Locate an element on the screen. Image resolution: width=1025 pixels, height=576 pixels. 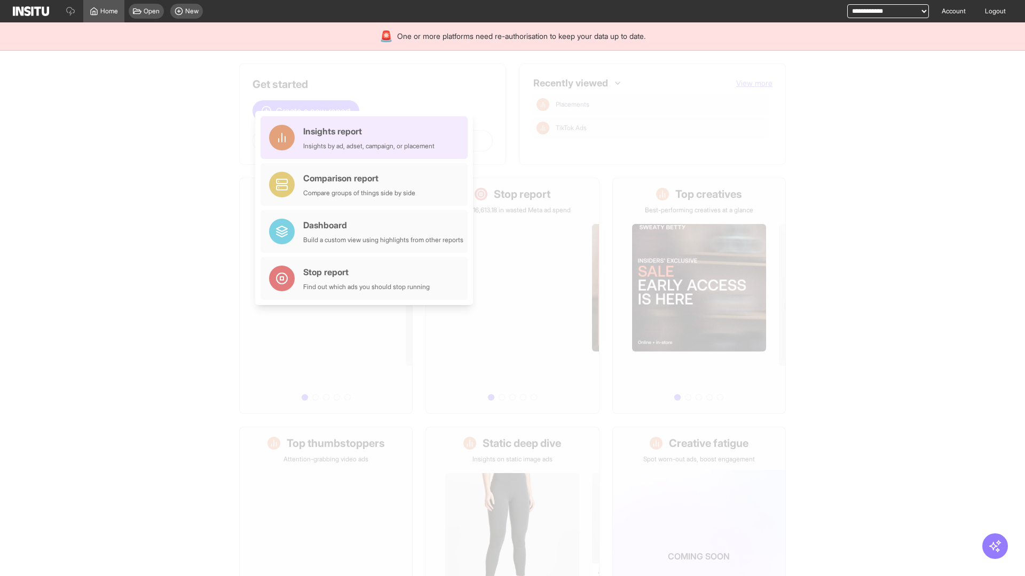
div: Find out which ads you should stop running is located at coordinates (366, 287).